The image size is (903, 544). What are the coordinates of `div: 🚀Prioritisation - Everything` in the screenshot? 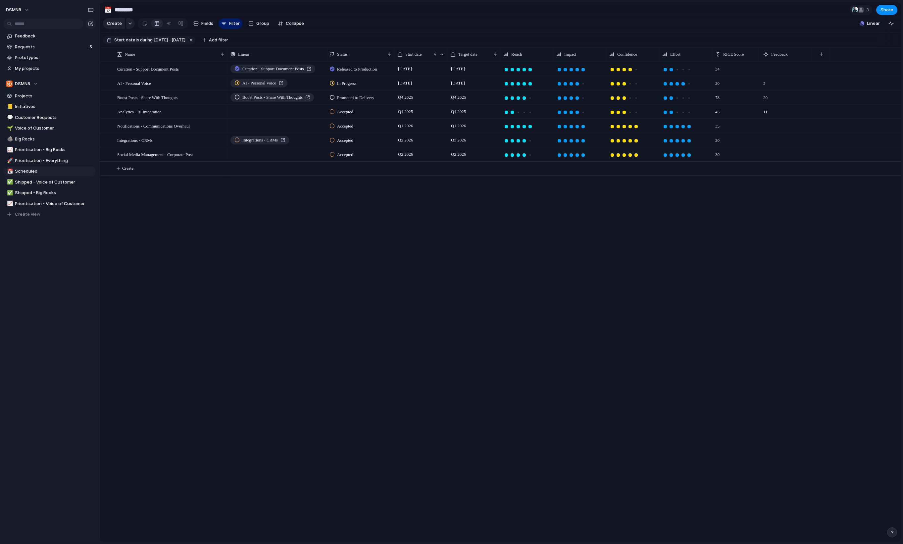 It's located at (50, 161).